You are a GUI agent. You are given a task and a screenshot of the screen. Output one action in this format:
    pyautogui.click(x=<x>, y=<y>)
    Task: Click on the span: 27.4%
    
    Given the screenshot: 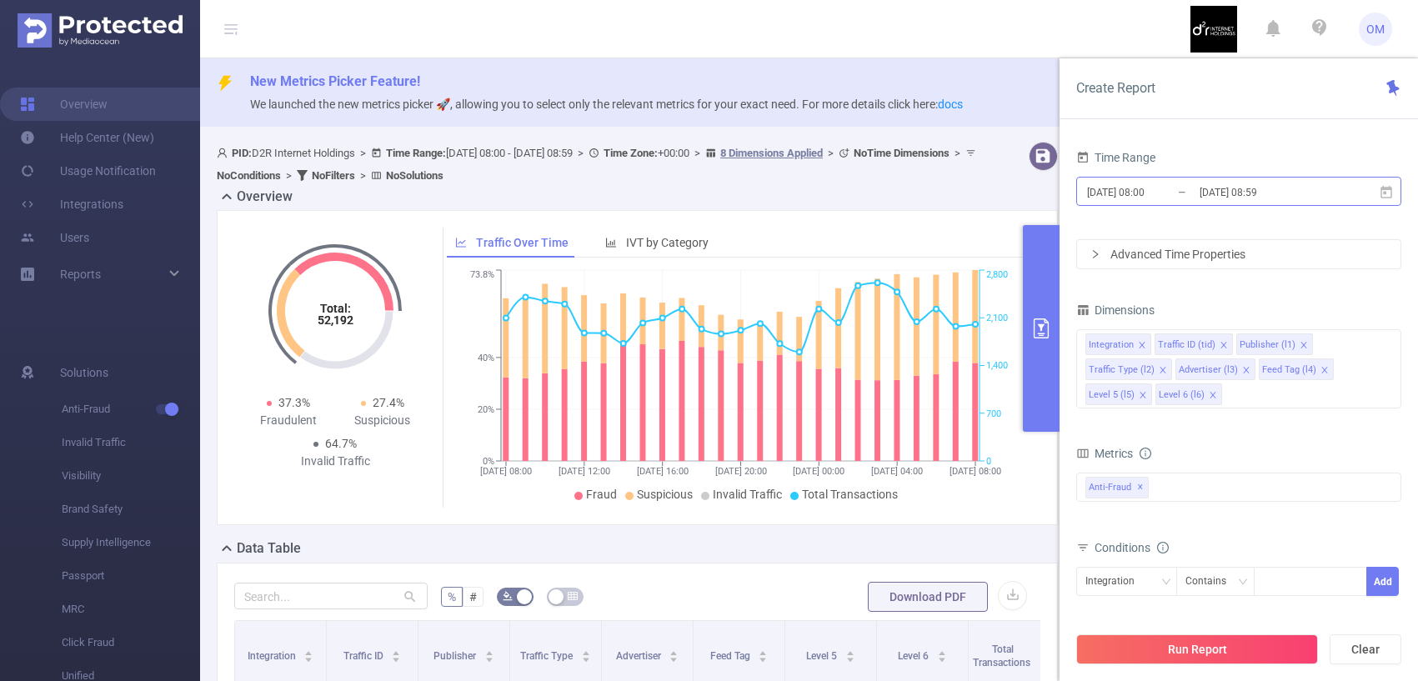 What is the action you would take?
    pyautogui.click(x=388, y=403)
    